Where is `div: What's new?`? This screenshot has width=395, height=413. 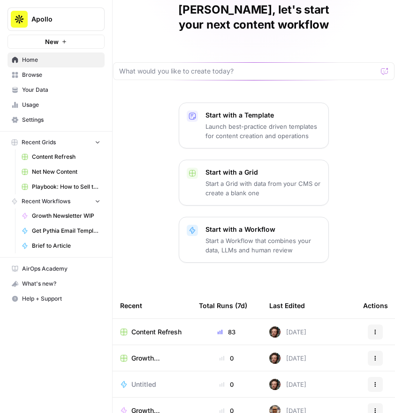 div: What's new? is located at coordinates (56, 284).